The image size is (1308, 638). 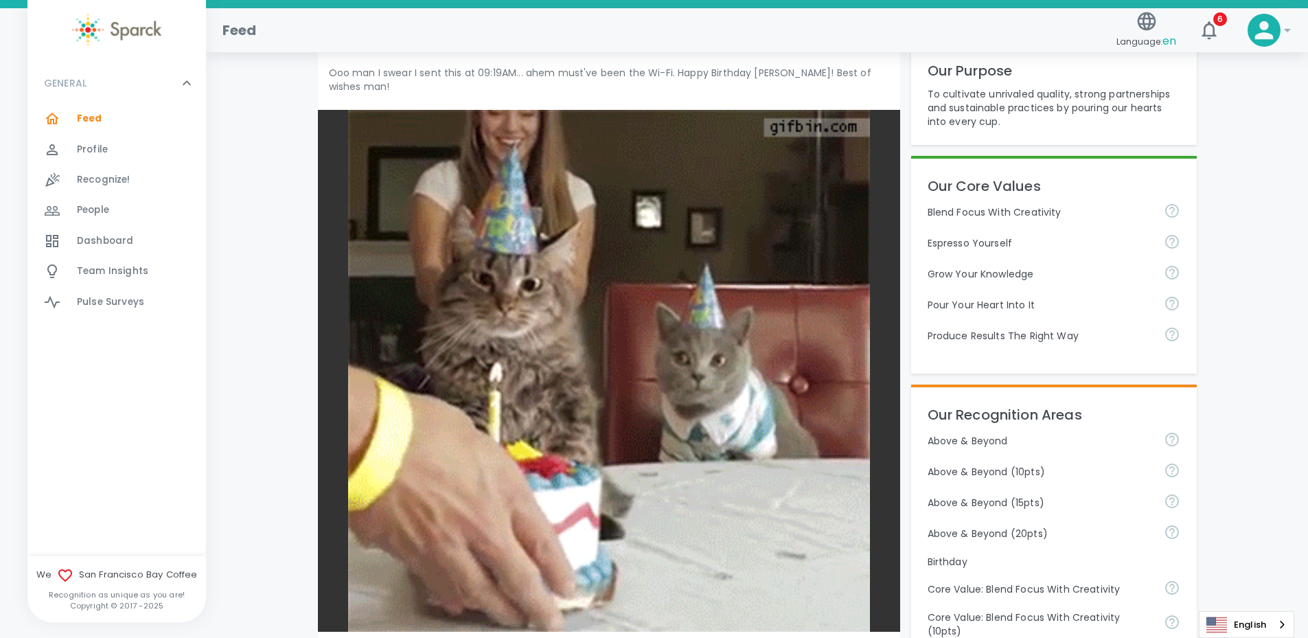 I want to click on p: Above & Beyond, so click(x=1040, y=441).